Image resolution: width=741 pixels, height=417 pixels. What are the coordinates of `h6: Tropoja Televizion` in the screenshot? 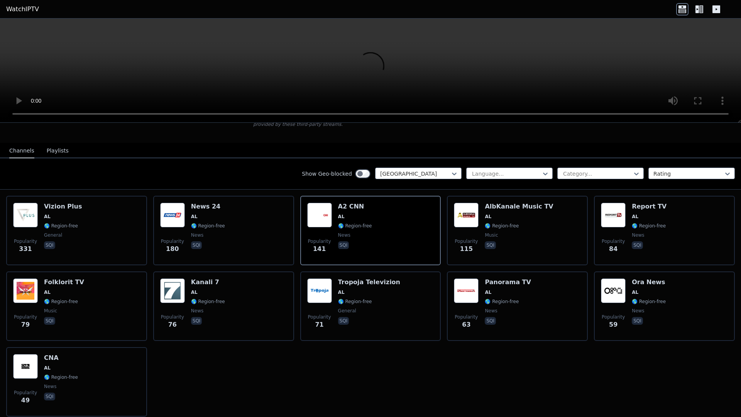 It's located at (369, 282).